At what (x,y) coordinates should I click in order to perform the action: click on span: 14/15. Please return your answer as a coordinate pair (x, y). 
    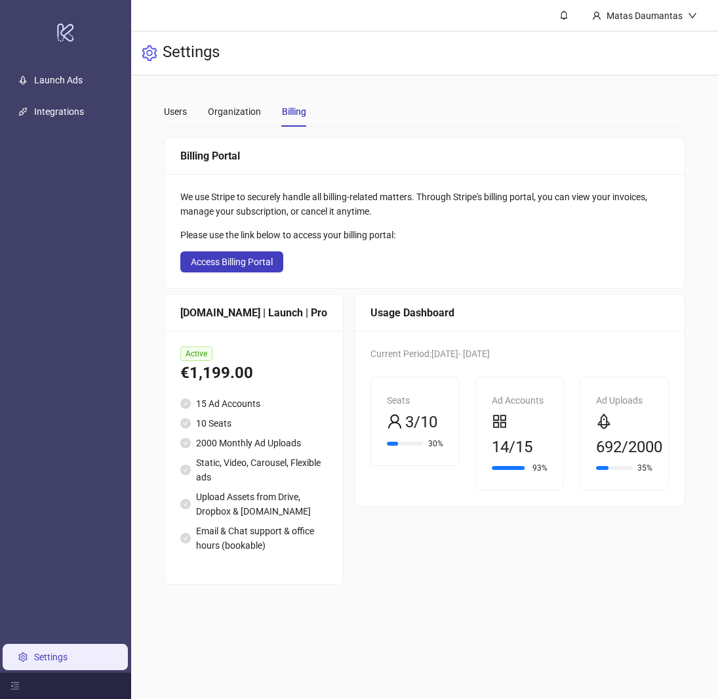
    Looking at the image, I should click on (512, 447).